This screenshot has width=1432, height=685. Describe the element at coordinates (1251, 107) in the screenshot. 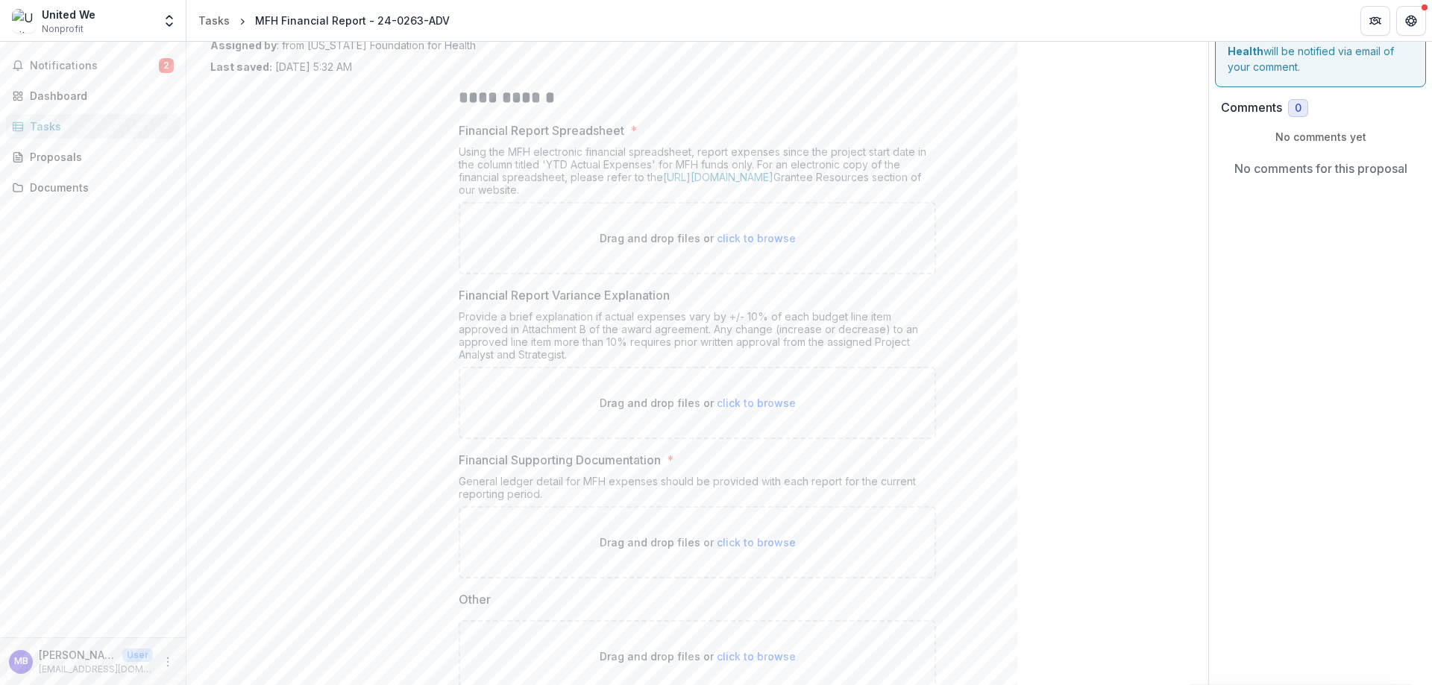

I see `h2: Comments` at that location.